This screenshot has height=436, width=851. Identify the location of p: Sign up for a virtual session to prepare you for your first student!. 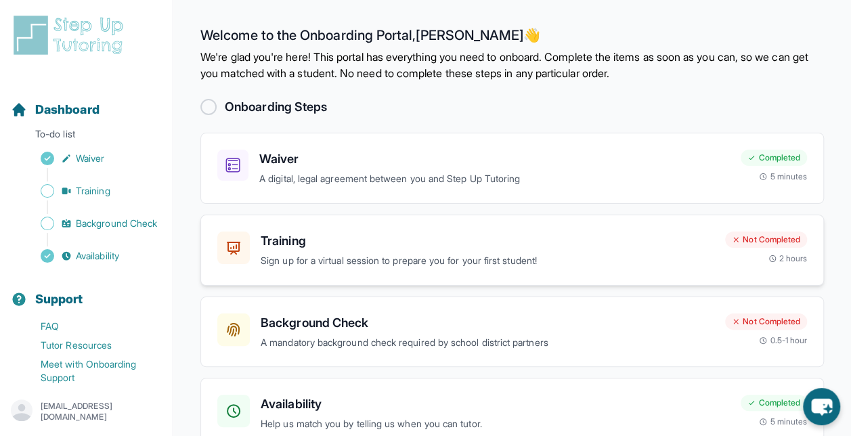
(488, 261).